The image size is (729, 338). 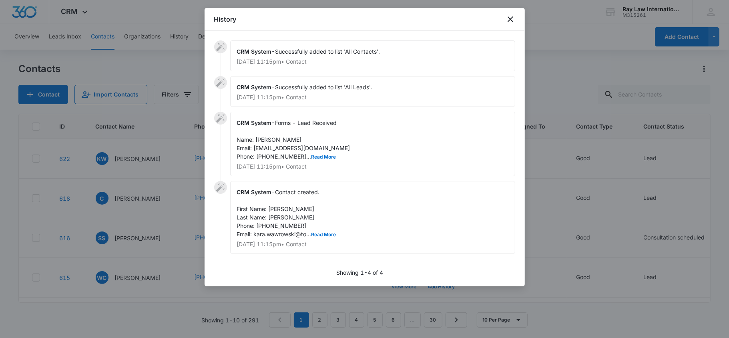 I want to click on h1: History, so click(x=225, y=19).